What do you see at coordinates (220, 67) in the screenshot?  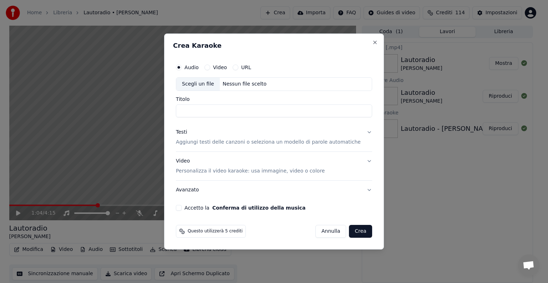 I see `label: Video` at bounding box center [220, 67].